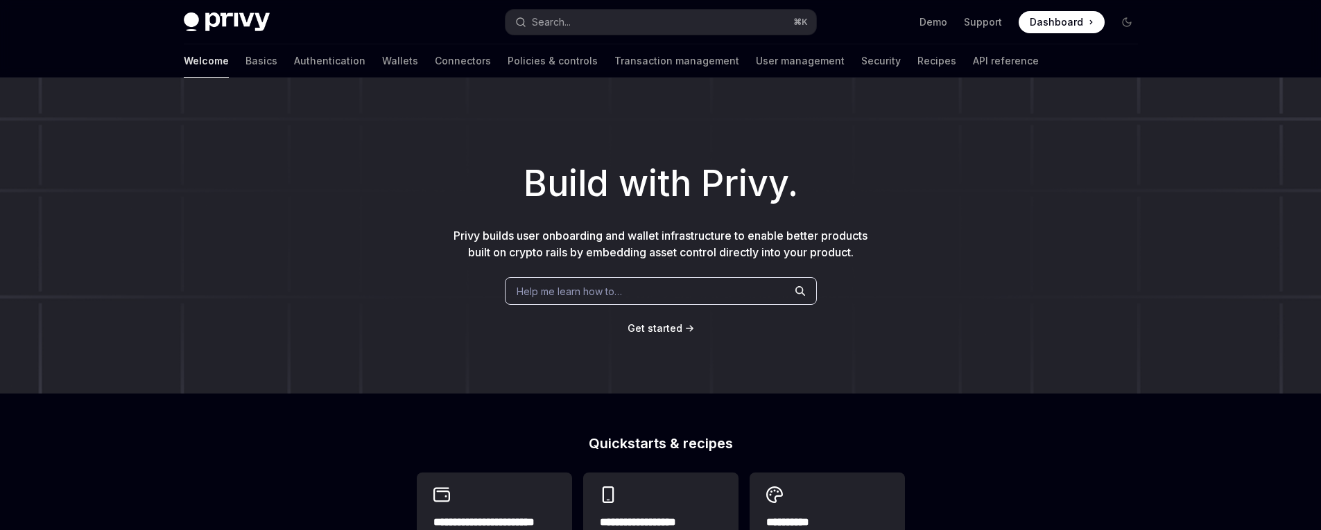 This screenshot has width=1321, height=530. Describe the element at coordinates (933, 22) in the screenshot. I see `a: Demo` at that location.